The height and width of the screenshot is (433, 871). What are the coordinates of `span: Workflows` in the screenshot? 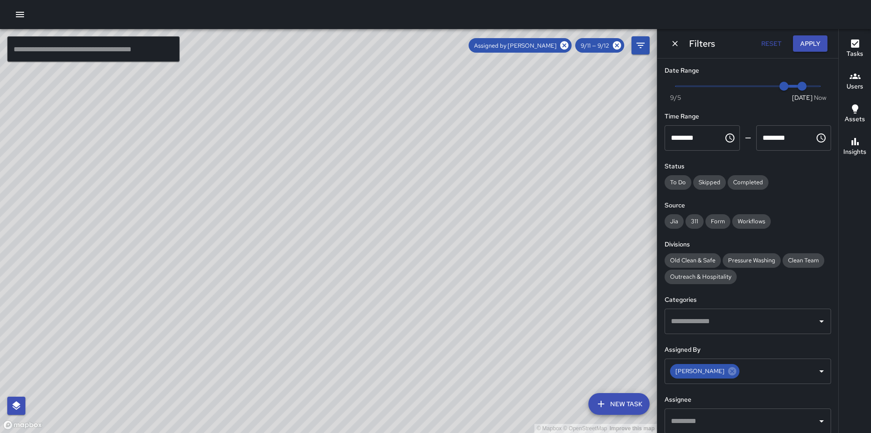 It's located at (752, 221).